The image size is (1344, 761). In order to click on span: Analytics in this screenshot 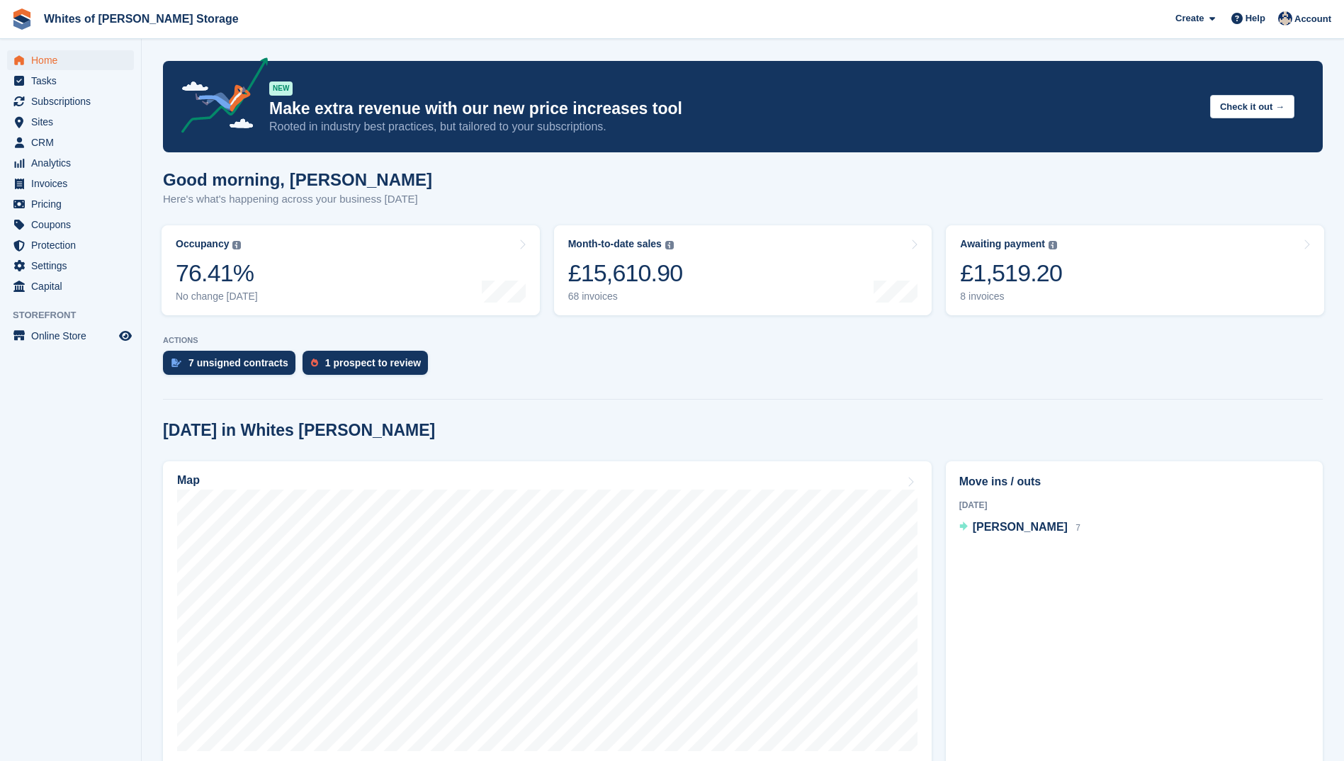, I will do `click(74, 163)`.